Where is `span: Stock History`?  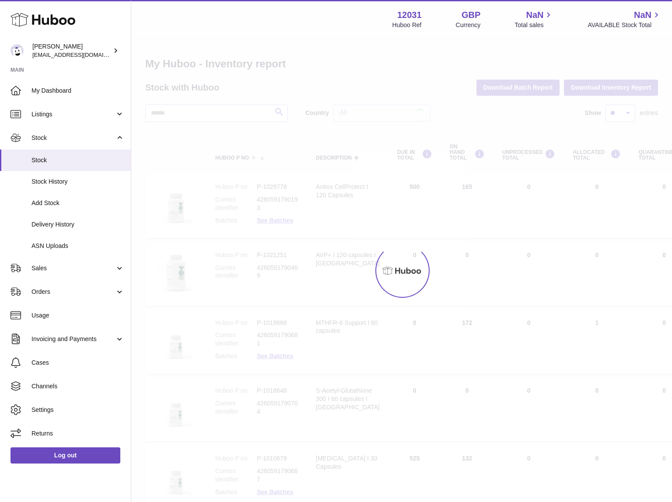 span: Stock History is located at coordinates (78, 181).